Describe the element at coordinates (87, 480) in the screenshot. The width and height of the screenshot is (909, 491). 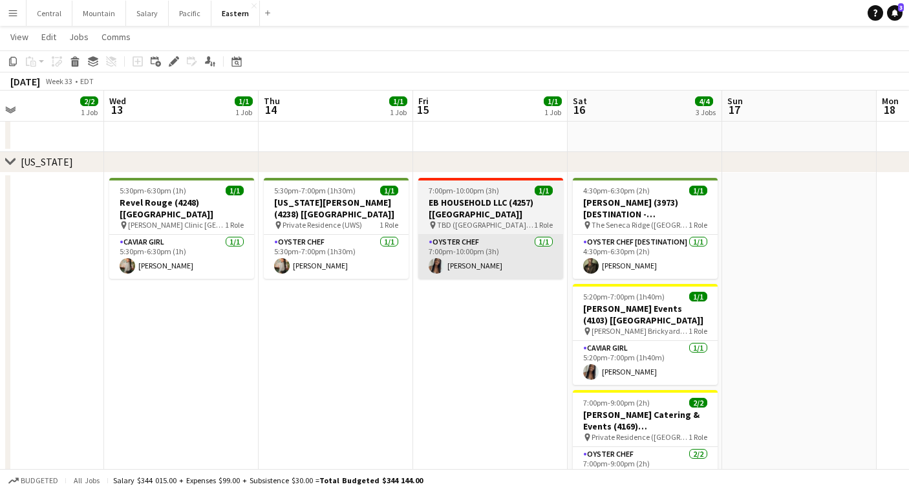
I see `span: All jobs` at that location.